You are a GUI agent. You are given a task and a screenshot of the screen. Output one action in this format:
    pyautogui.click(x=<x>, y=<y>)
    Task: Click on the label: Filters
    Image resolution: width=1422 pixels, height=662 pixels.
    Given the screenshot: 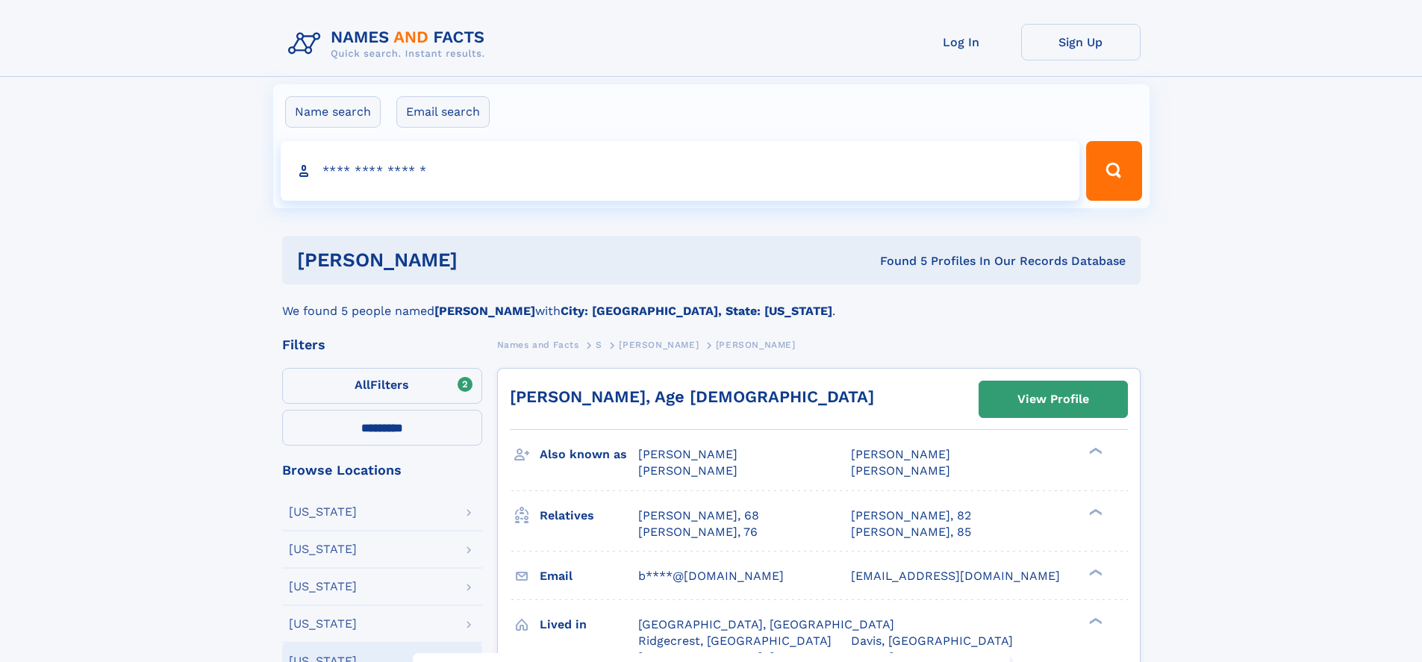 What is the action you would take?
    pyautogui.click(x=382, y=386)
    